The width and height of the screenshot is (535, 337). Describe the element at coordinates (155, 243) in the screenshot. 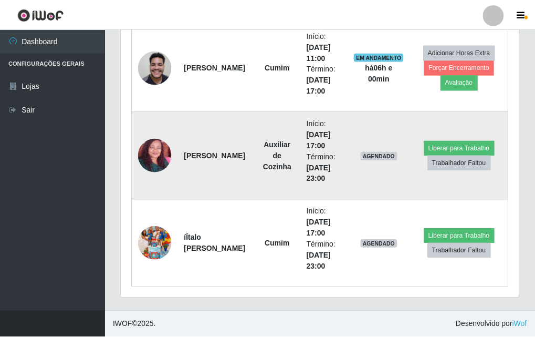

I see `img: 1747062171782.jpeg` at that location.